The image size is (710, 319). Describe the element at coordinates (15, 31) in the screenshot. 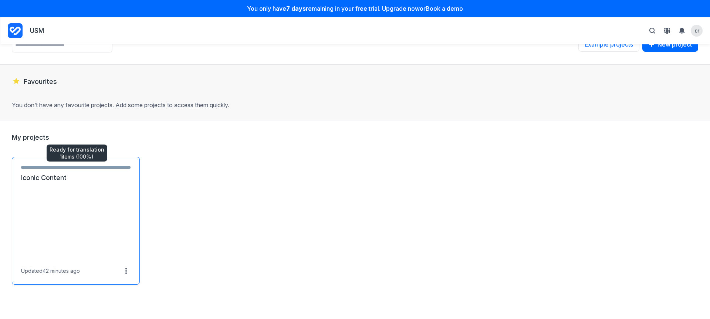

I see `a: Project Dashboard` at that location.